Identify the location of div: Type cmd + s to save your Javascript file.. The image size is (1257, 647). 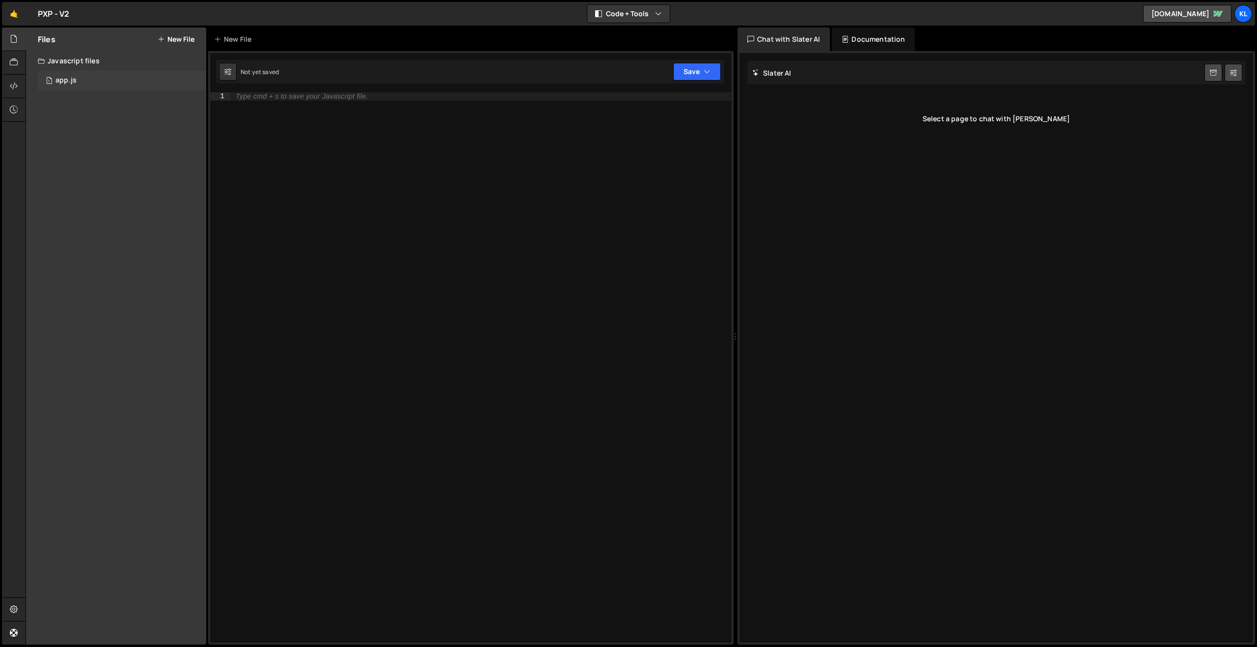
(302, 96).